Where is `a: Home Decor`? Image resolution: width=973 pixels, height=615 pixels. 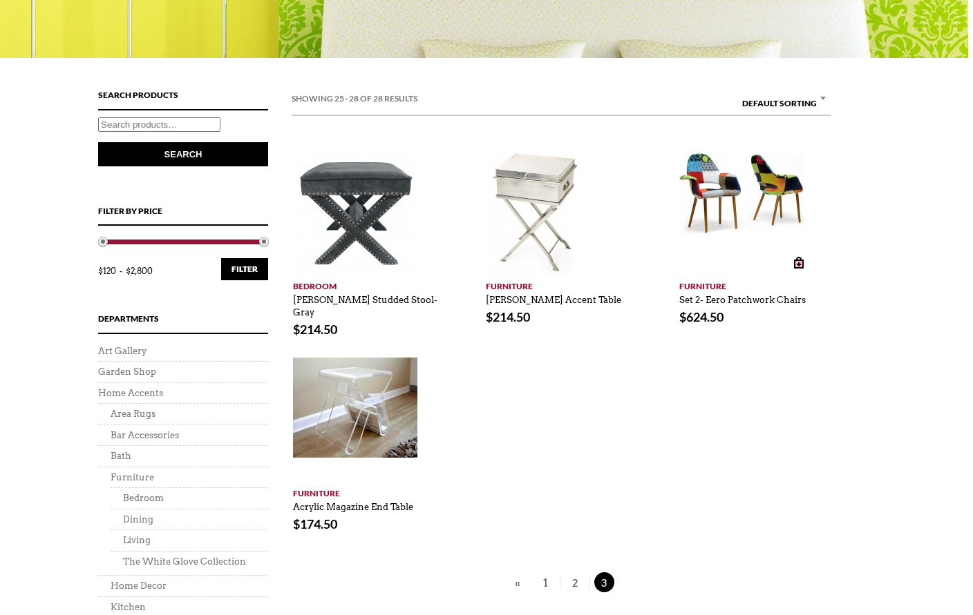 a: Home Decor is located at coordinates (138, 586).